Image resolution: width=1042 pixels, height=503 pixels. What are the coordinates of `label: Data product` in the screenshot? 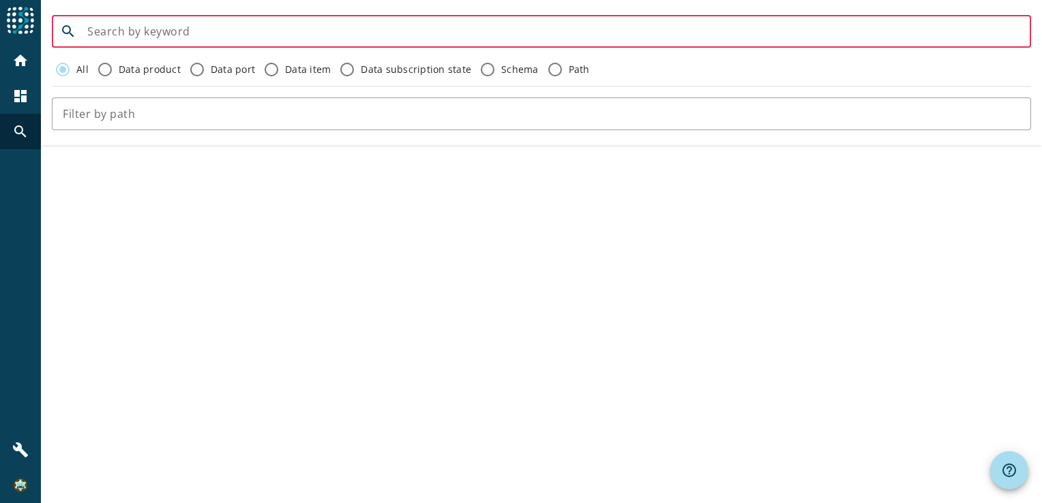 It's located at (148, 70).